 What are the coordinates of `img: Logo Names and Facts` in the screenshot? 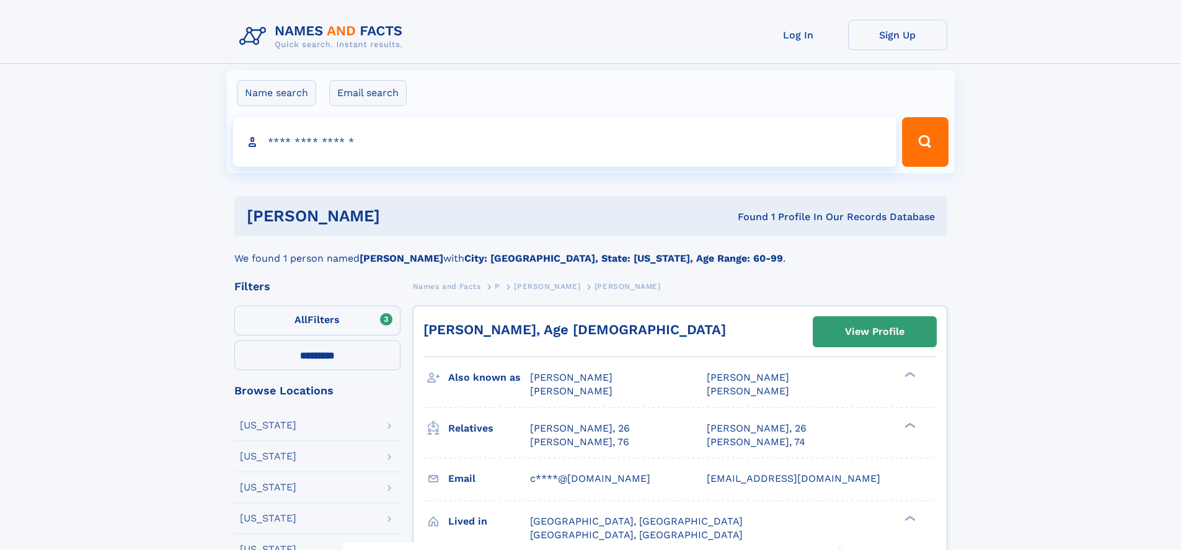 It's located at (324, 37).